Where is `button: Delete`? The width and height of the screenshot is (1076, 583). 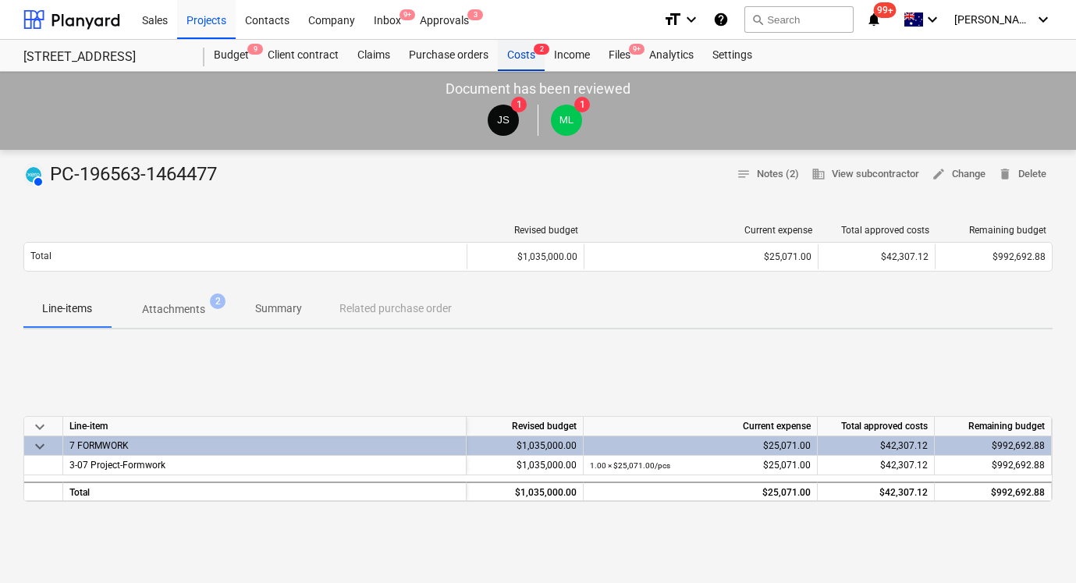
button: Delete is located at coordinates (1022, 174).